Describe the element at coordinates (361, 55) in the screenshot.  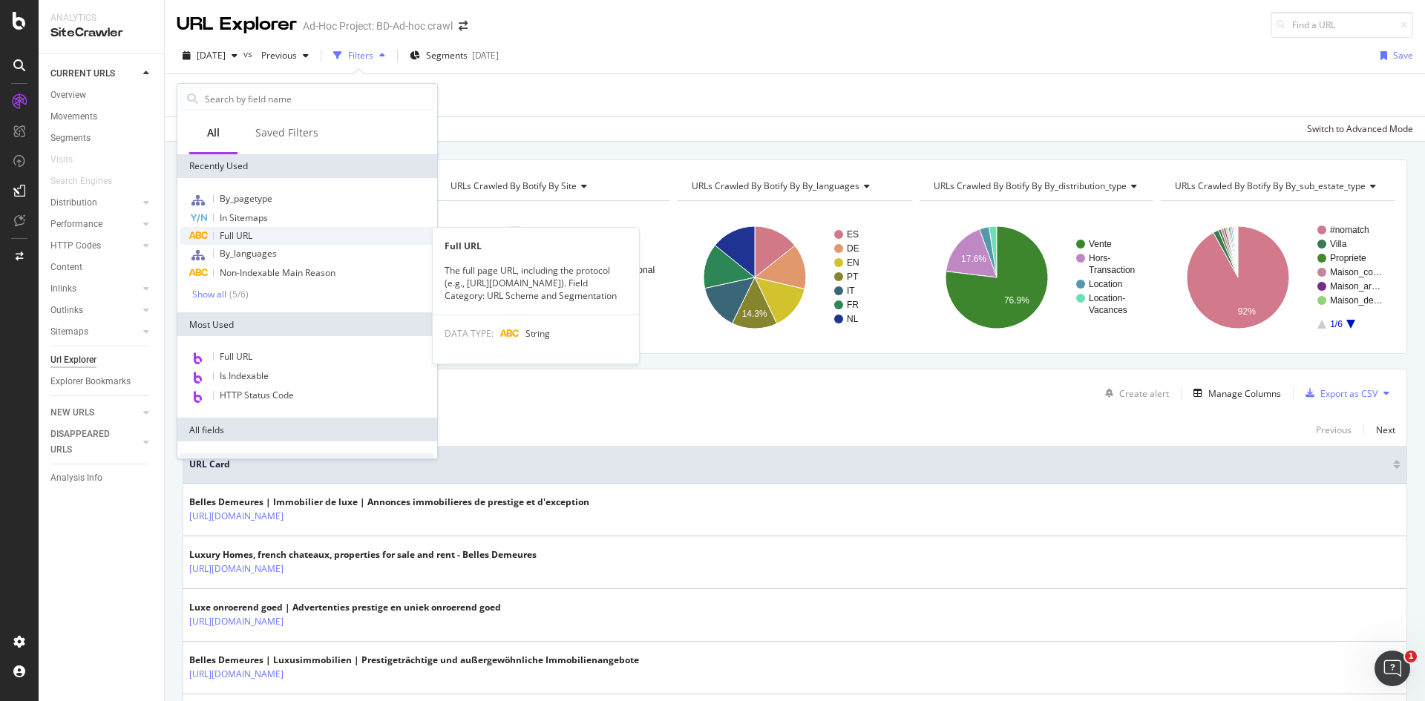
I see `div: Filters` at that location.